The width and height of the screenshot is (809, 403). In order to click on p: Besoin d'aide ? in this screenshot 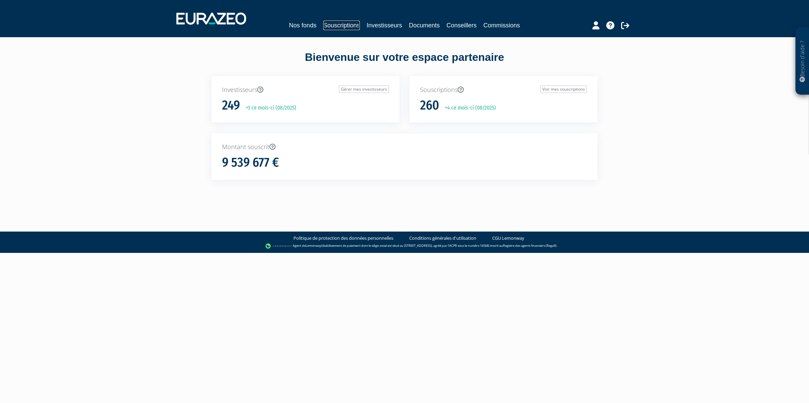, I will do `click(802, 61)`.